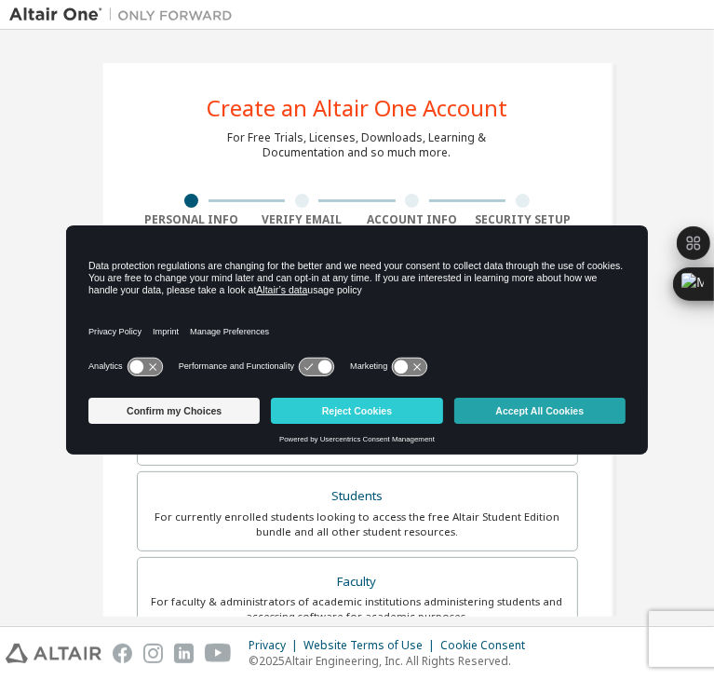 This screenshot has width=714, height=680. What do you see at coordinates (522, 220) in the screenshot?
I see `div: Security Setup` at bounding box center [522, 220].